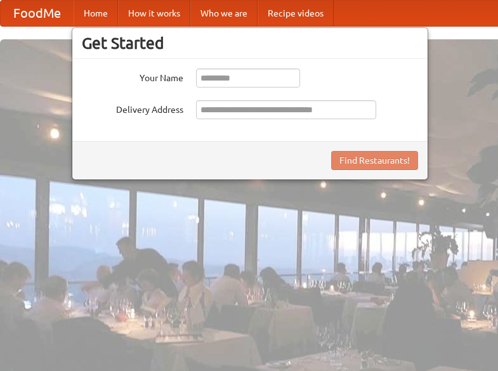  Describe the element at coordinates (224, 13) in the screenshot. I see `a: Who we are` at that location.